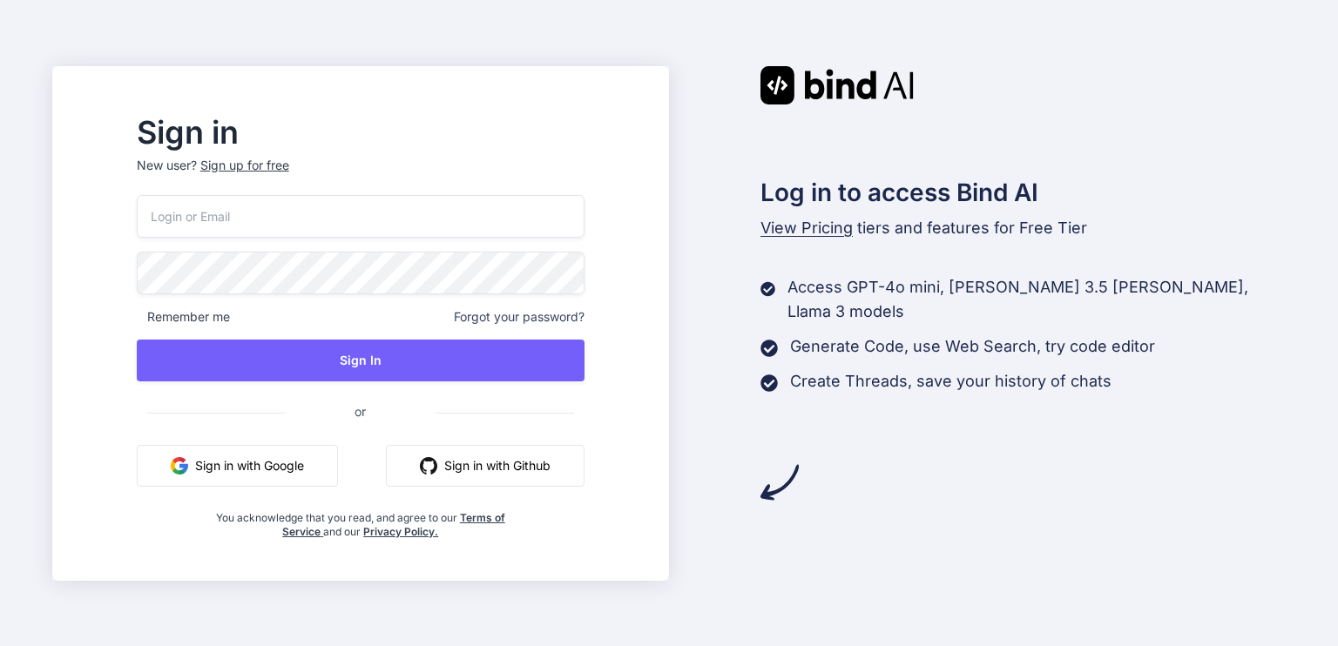 The height and width of the screenshot is (646, 1338). Describe the element at coordinates (361, 132) in the screenshot. I see `h2: Sign in` at that location.